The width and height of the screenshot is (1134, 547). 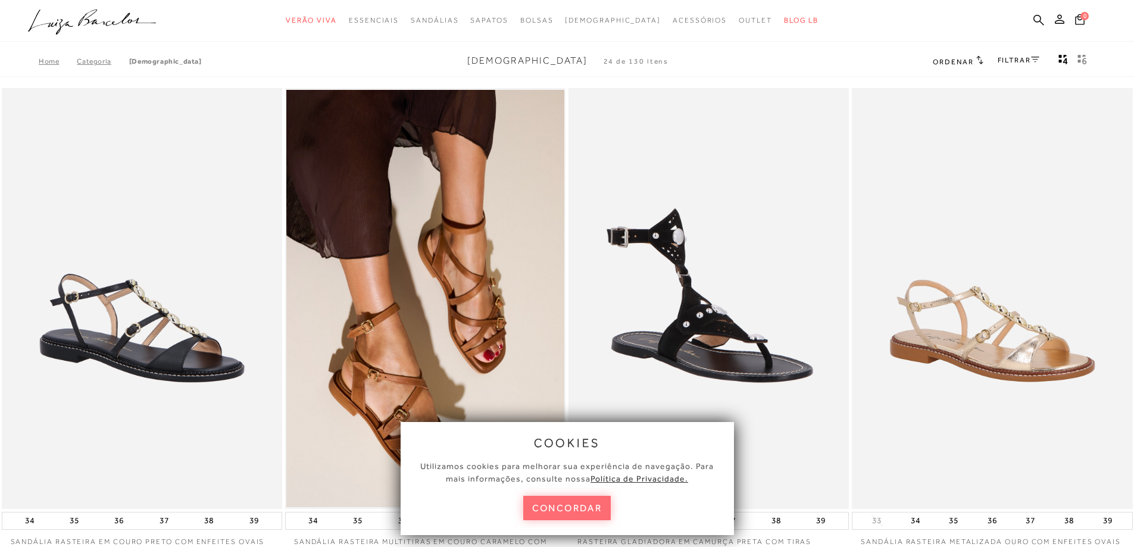 I want to click on a: SANDÁLIA RASTEIRA METALIZADA OURO COM ENFEITES OVAIS METÁLICOS SANDÁLIA RASTEIRA METALIZADA OURO ..., so click(x=991, y=298).